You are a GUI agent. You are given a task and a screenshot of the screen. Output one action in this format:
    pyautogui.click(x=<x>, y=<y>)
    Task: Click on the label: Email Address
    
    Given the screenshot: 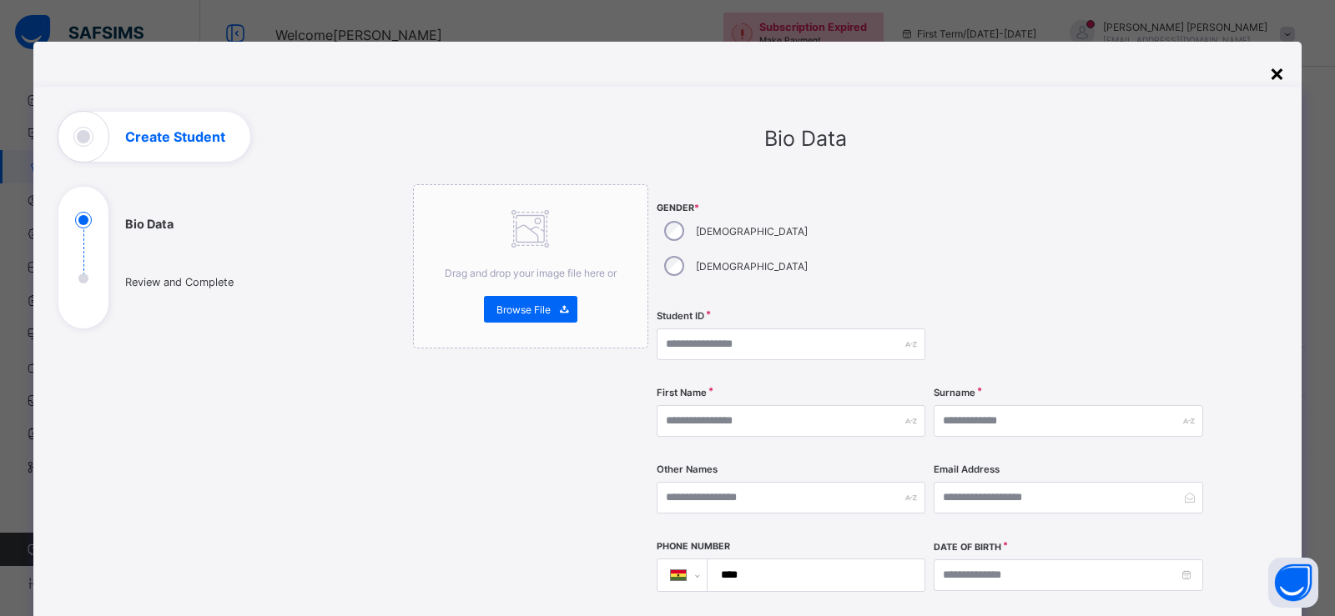 What is the action you would take?
    pyautogui.click(x=966, y=470)
    